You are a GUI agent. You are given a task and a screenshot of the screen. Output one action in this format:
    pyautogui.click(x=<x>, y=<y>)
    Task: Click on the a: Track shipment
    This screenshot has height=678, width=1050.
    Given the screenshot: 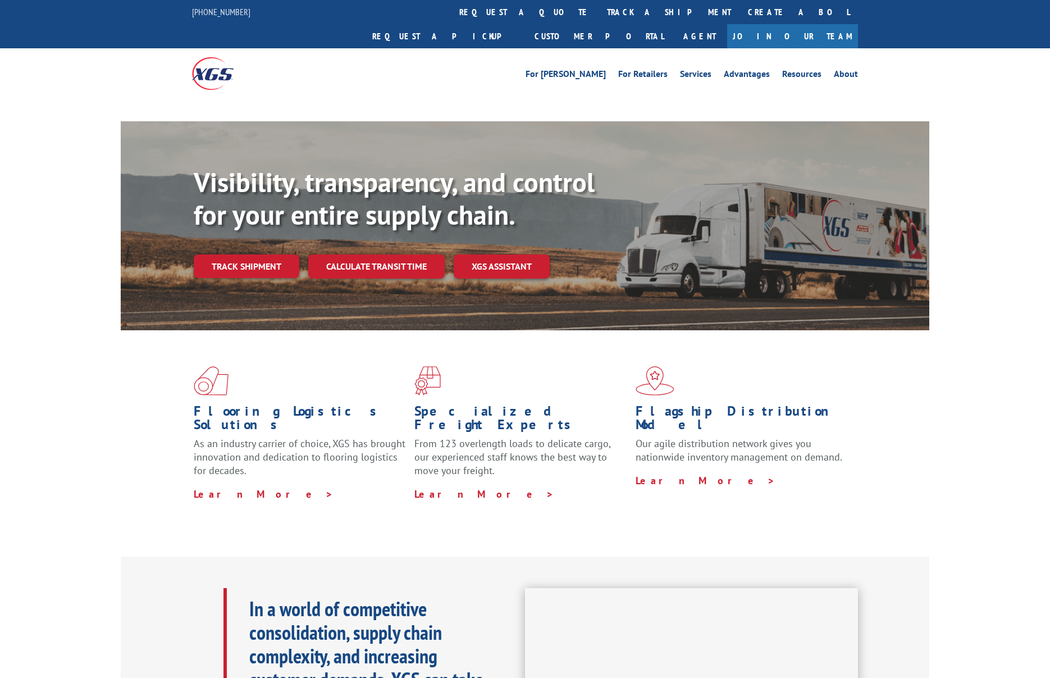 What is the action you would take?
    pyautogui.click(x=246, y=266)
    